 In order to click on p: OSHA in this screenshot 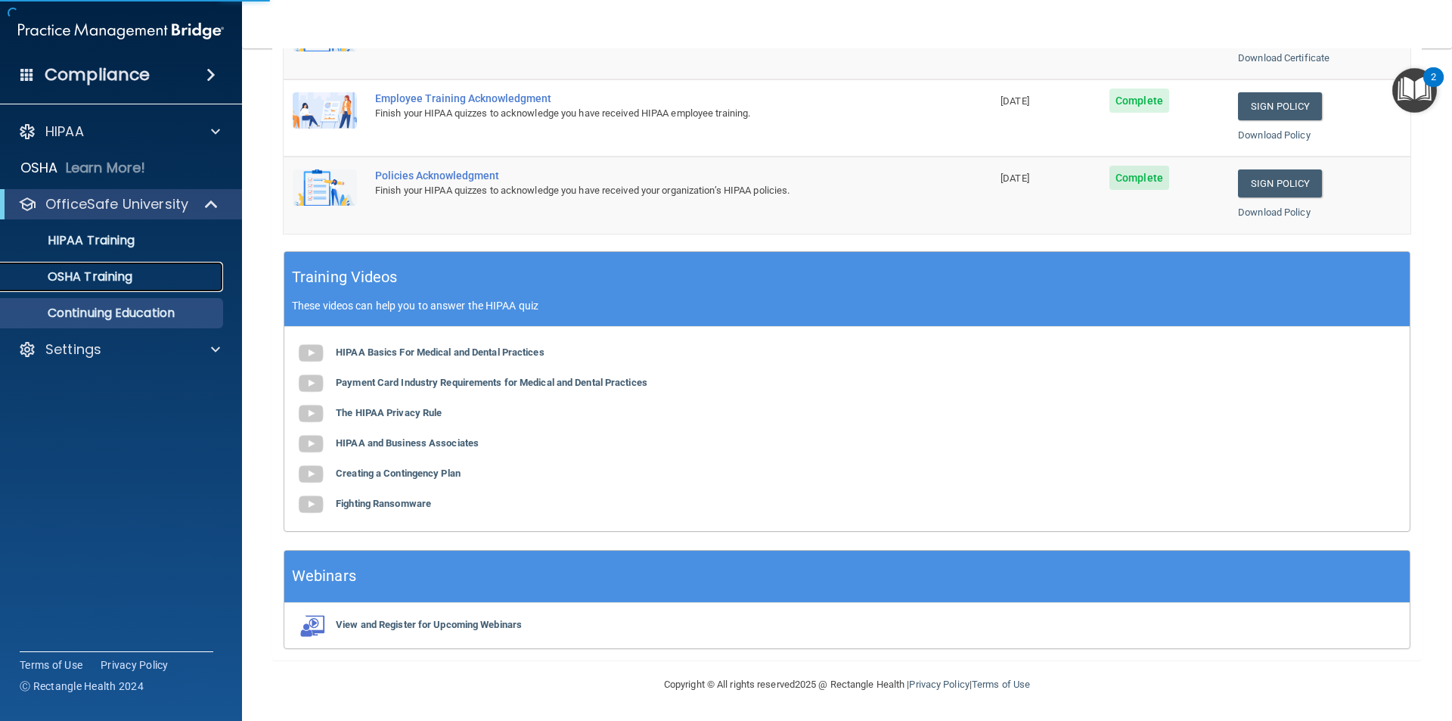, I will do `click(39, 168)`.